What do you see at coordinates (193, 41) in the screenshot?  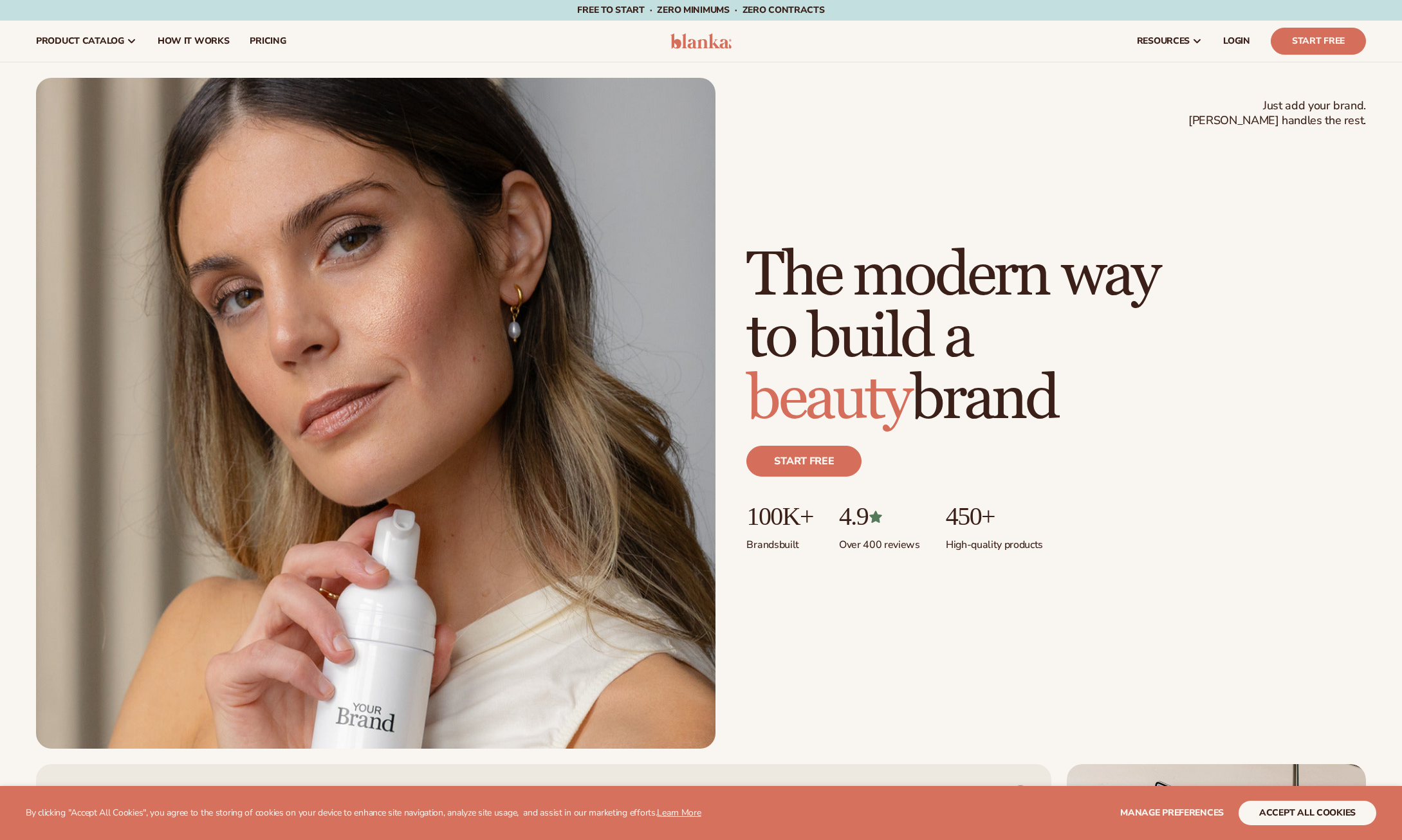 I see `span: How It Works` at bounding box center [193, 41].